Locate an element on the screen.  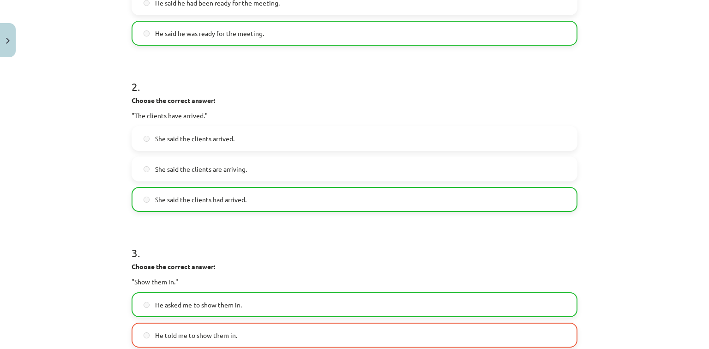
input: She said the clients arrived. is located at coordinates (146, 139).